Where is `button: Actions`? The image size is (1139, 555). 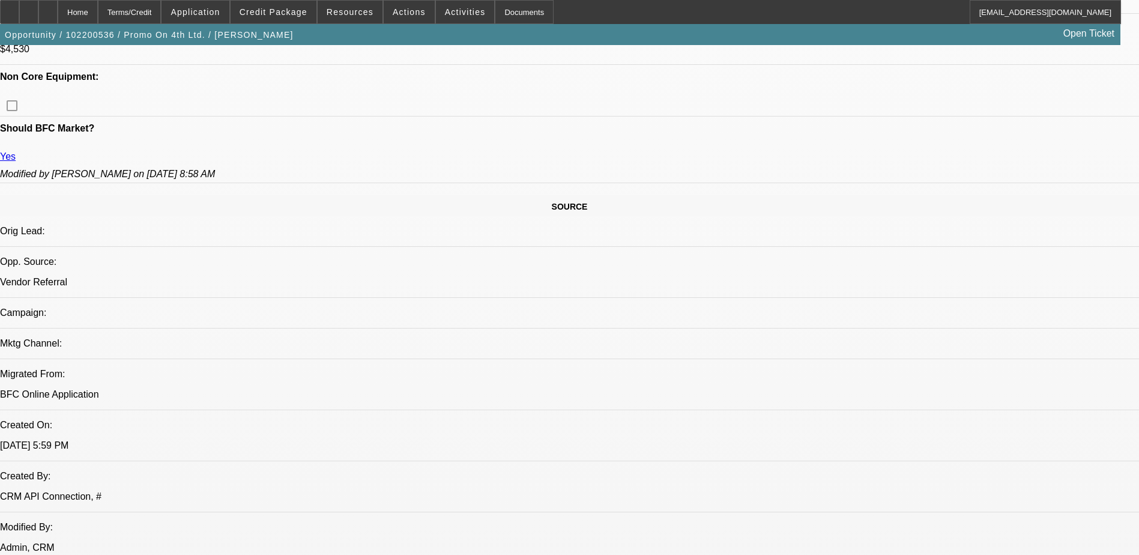 button: Actions is located at coordinates (409, 12).